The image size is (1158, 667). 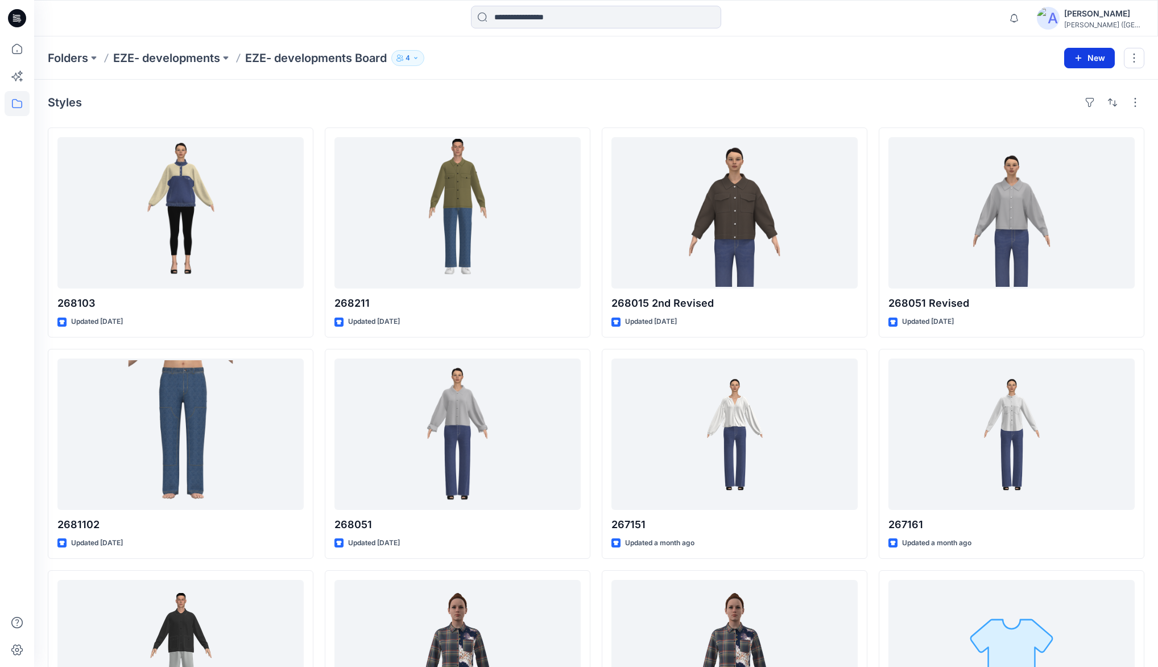 What do you see at coordinates (68, 58) in the screenshot?
I see `p: Folders` at bounding box center [68, 58].